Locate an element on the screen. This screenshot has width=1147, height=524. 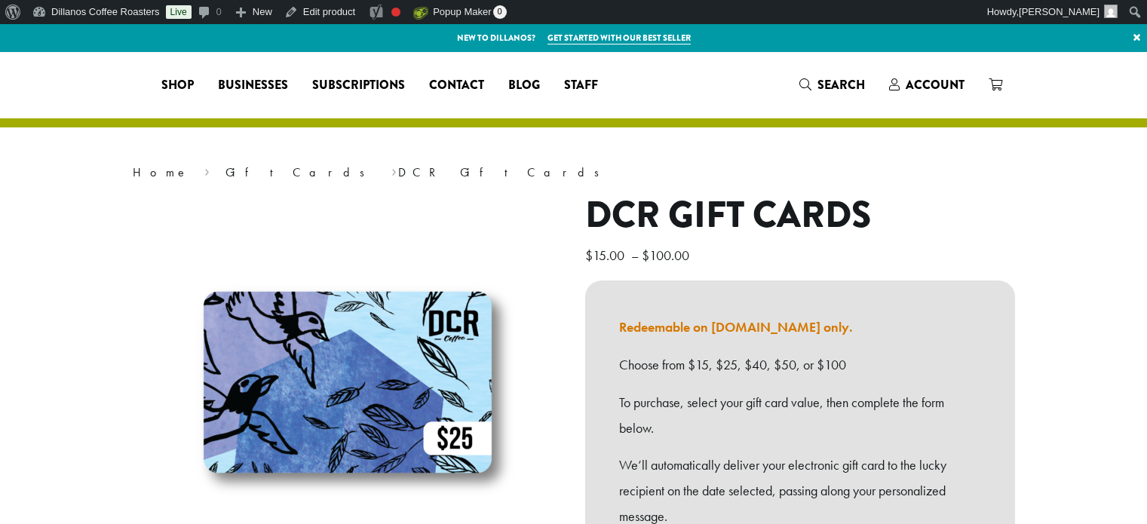
span: Shop is located at coordinates (177, 85).